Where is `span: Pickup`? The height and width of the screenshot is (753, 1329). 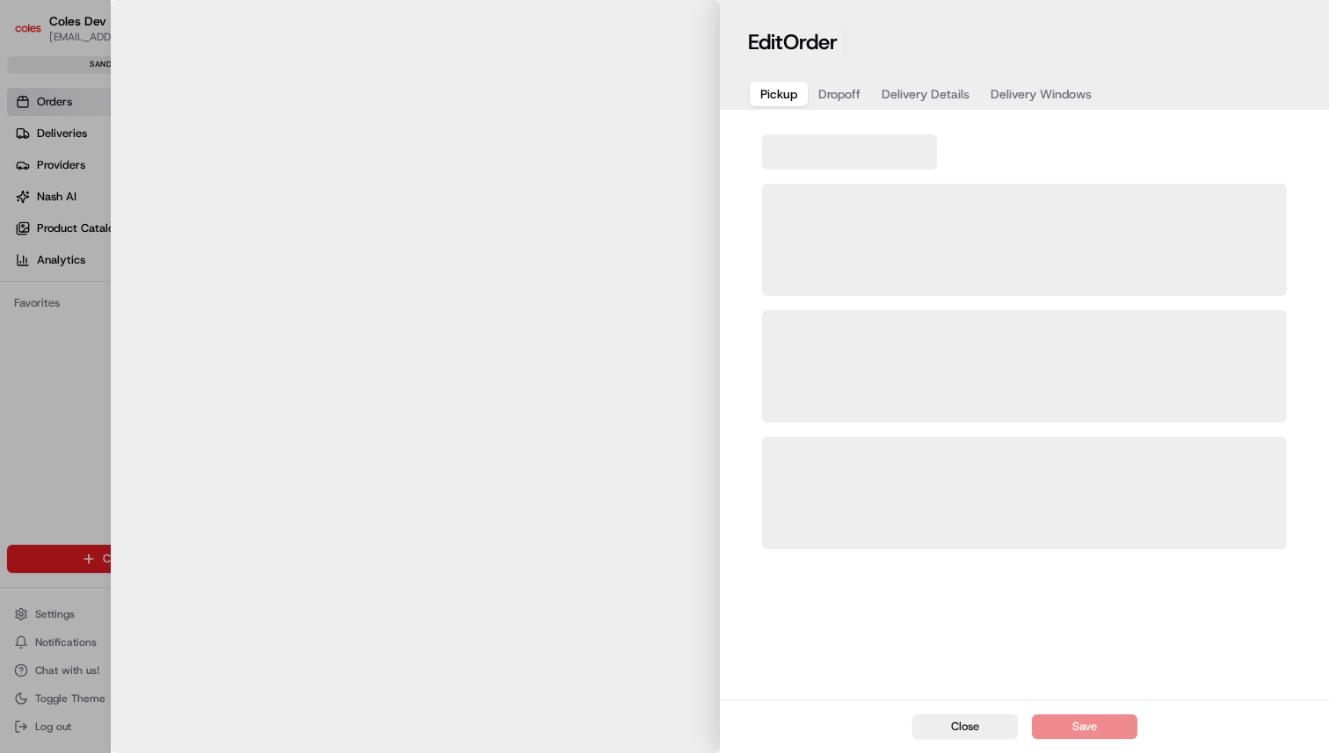 span: Pickup is located at coordinates (779, 94).